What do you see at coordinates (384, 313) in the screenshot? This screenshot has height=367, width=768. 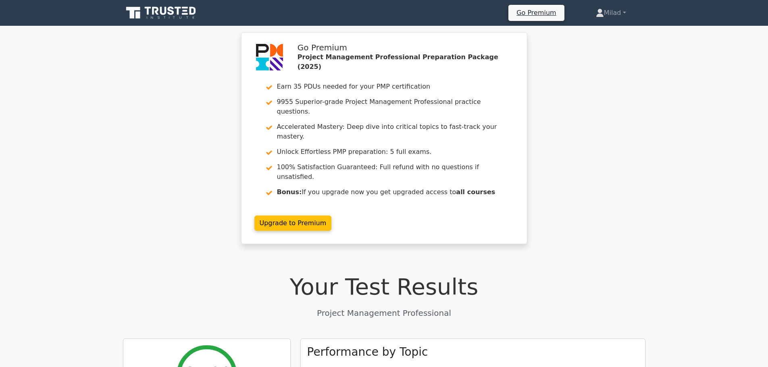 I see `p: Project Management Professional` at bounding box center [384, 313].